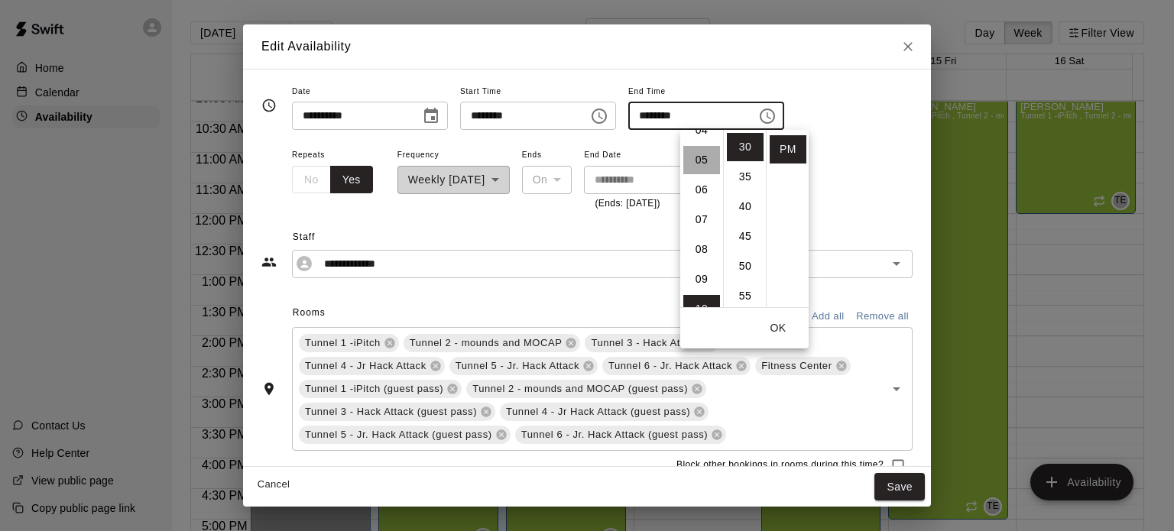 The image size is (1174, 531). I want to click on li: 30 minutes, so click(745, 147).